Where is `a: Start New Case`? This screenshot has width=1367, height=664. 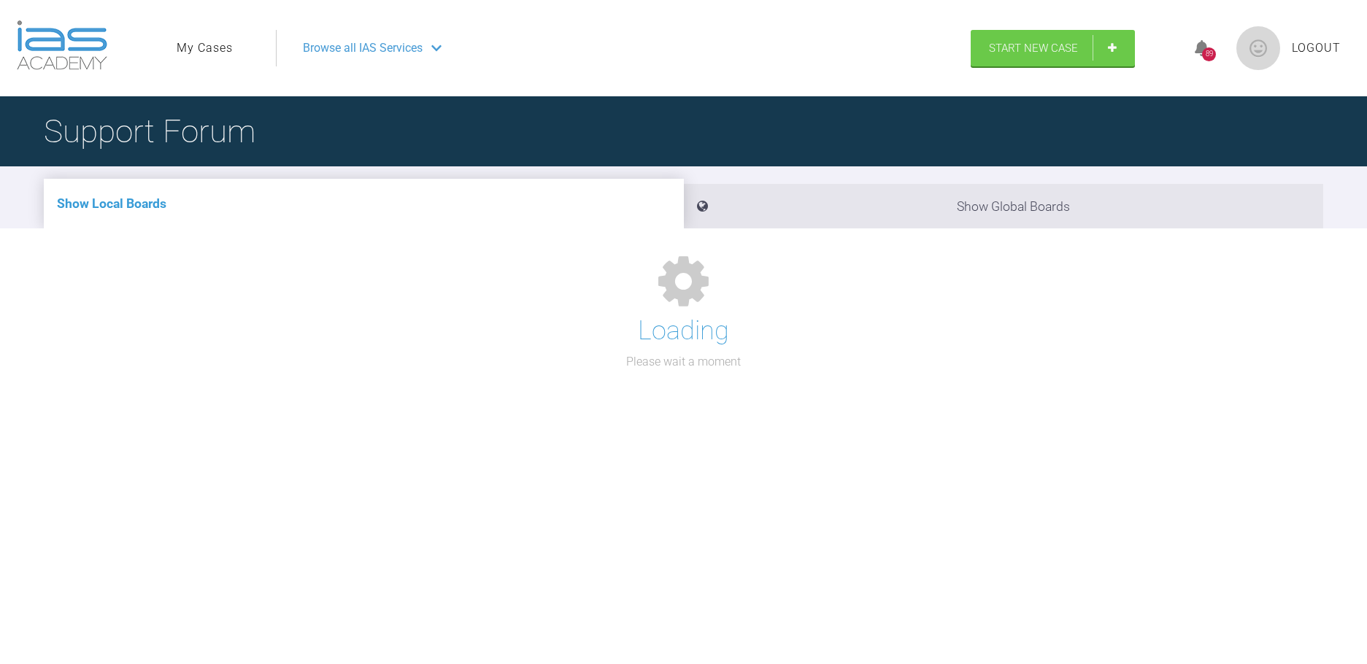
a: Start New Case is located at coordinates (1052, 48).